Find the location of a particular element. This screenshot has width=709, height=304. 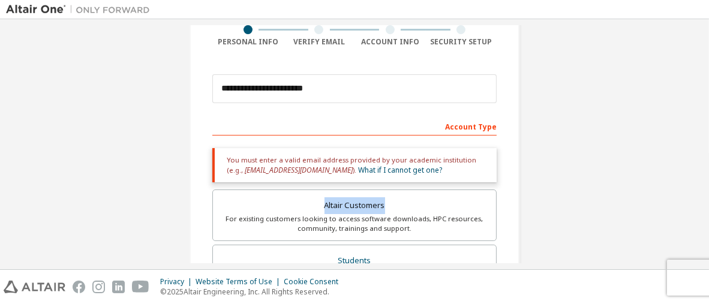

img: youtube.svg is located at coordinates (140, 287).